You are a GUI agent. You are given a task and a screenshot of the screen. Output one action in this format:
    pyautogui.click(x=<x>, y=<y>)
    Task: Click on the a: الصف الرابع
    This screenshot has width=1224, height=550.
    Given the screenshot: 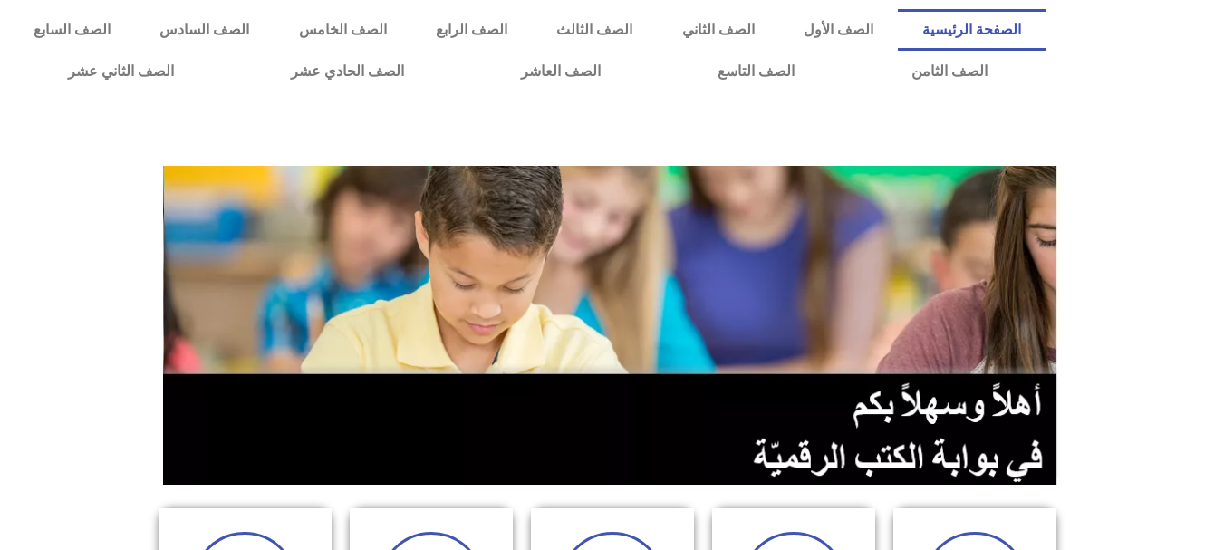 What is the action you would take?
    pyautogui.click(x=471, y=30)
    